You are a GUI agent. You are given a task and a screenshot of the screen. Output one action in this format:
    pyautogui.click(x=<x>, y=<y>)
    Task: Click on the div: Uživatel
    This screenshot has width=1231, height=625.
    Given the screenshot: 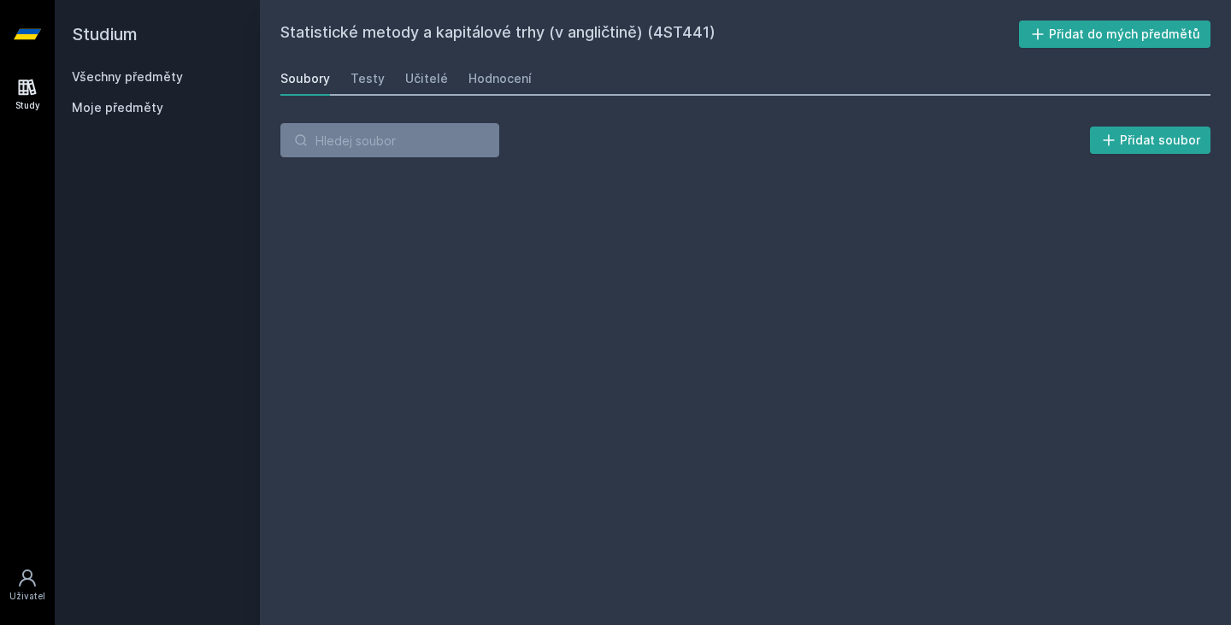 What is the action you would take?
    pyautogui.click(x=27, y=596)
    